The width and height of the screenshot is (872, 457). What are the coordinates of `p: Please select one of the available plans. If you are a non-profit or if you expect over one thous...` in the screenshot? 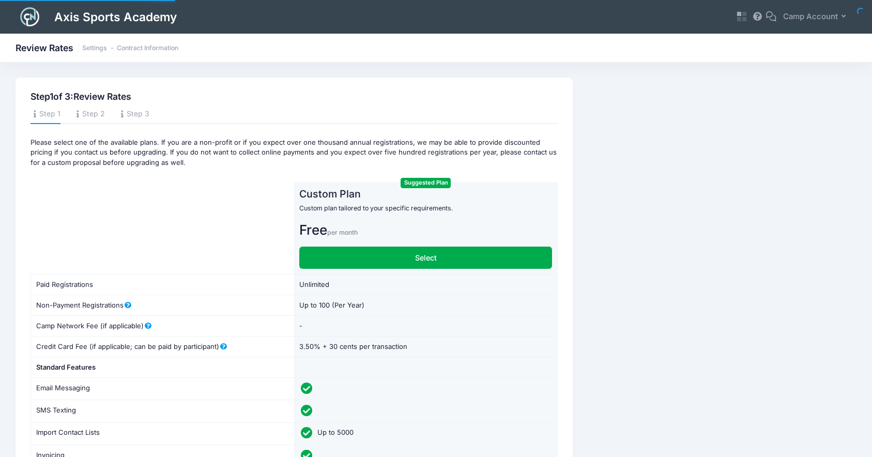 It's located at (294, 157).